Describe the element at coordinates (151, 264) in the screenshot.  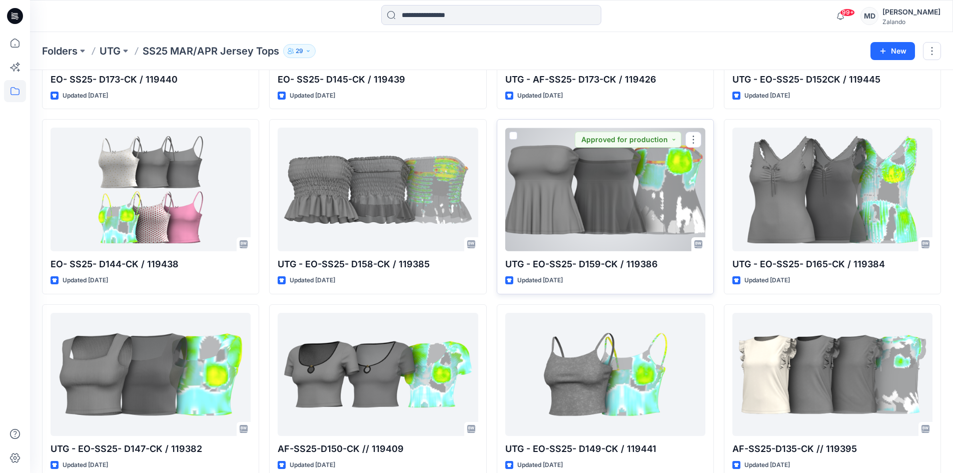
I see `p: EO- SS25- D144-CK / 119438` at that location.